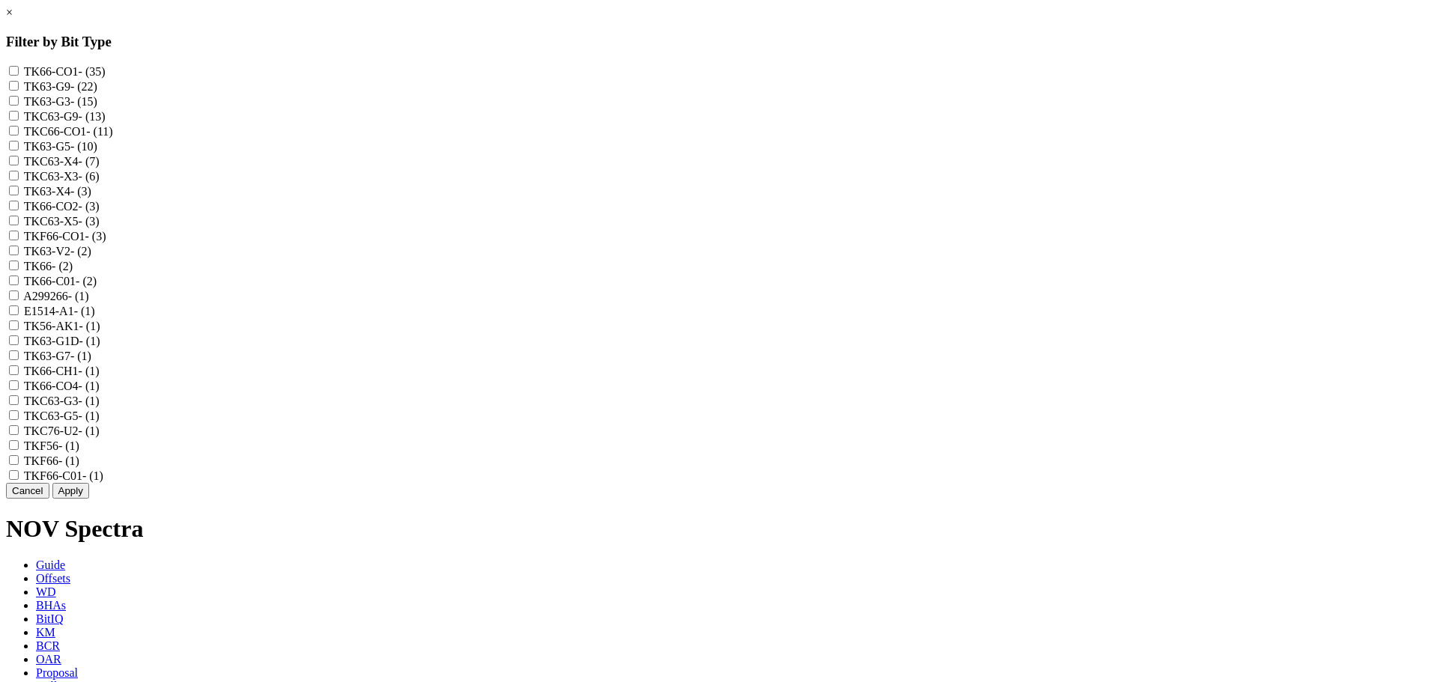 This screenshot has width=1438, height=682. I want to click on label: TK63-G3, so click(61, 101).